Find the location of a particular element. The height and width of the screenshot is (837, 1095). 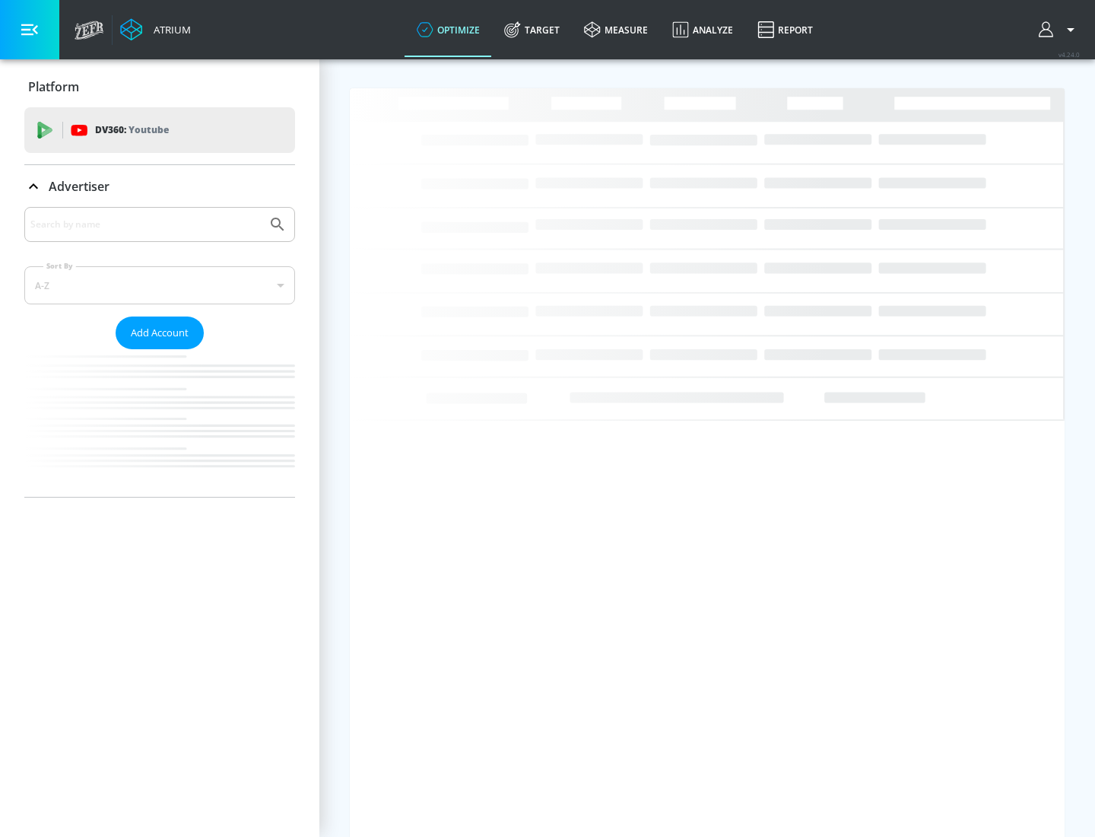

p: Youtube is located at coordinates (148, 129).